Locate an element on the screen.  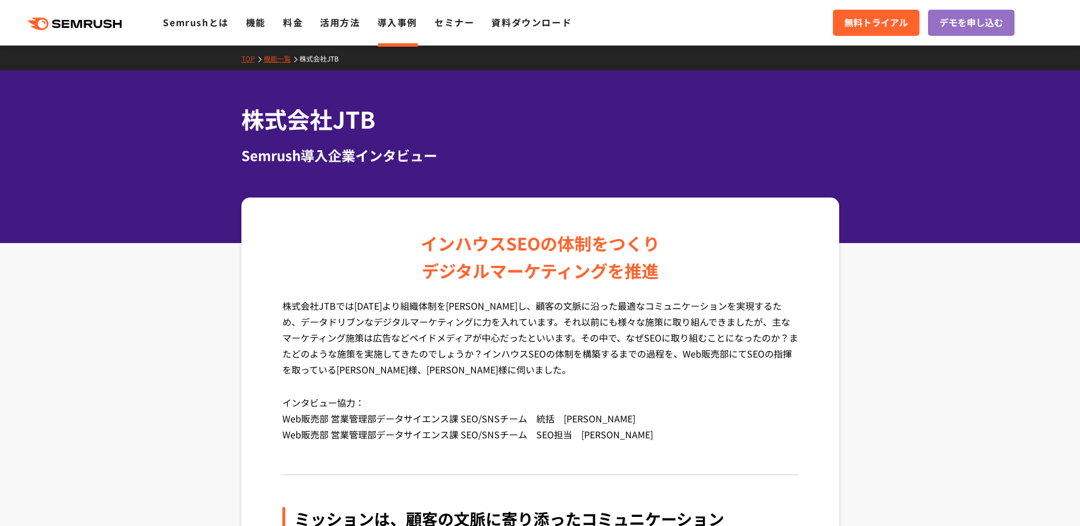
a: 料金 is located at coordinates (293, 22).